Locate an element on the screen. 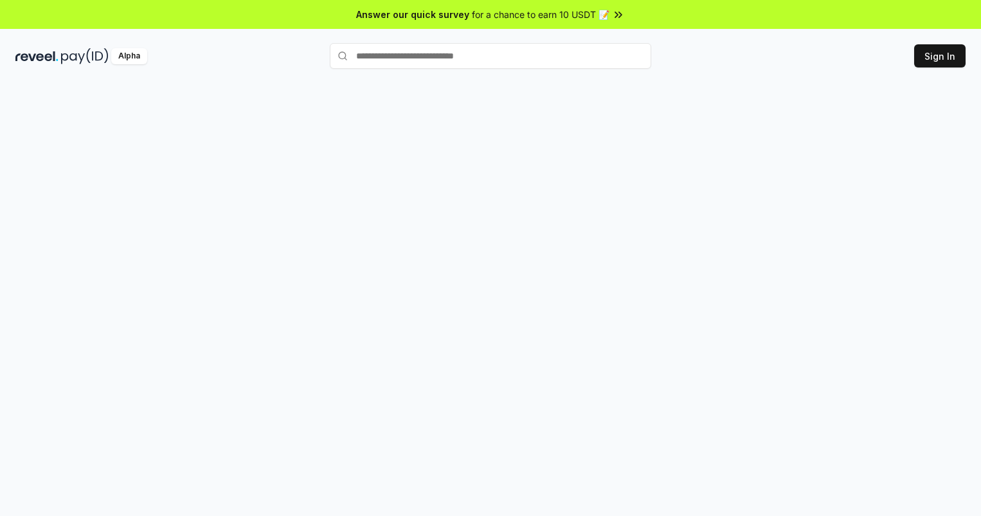 The image size is (981, 516). div: Alpha is located at coordinates (129, 56).